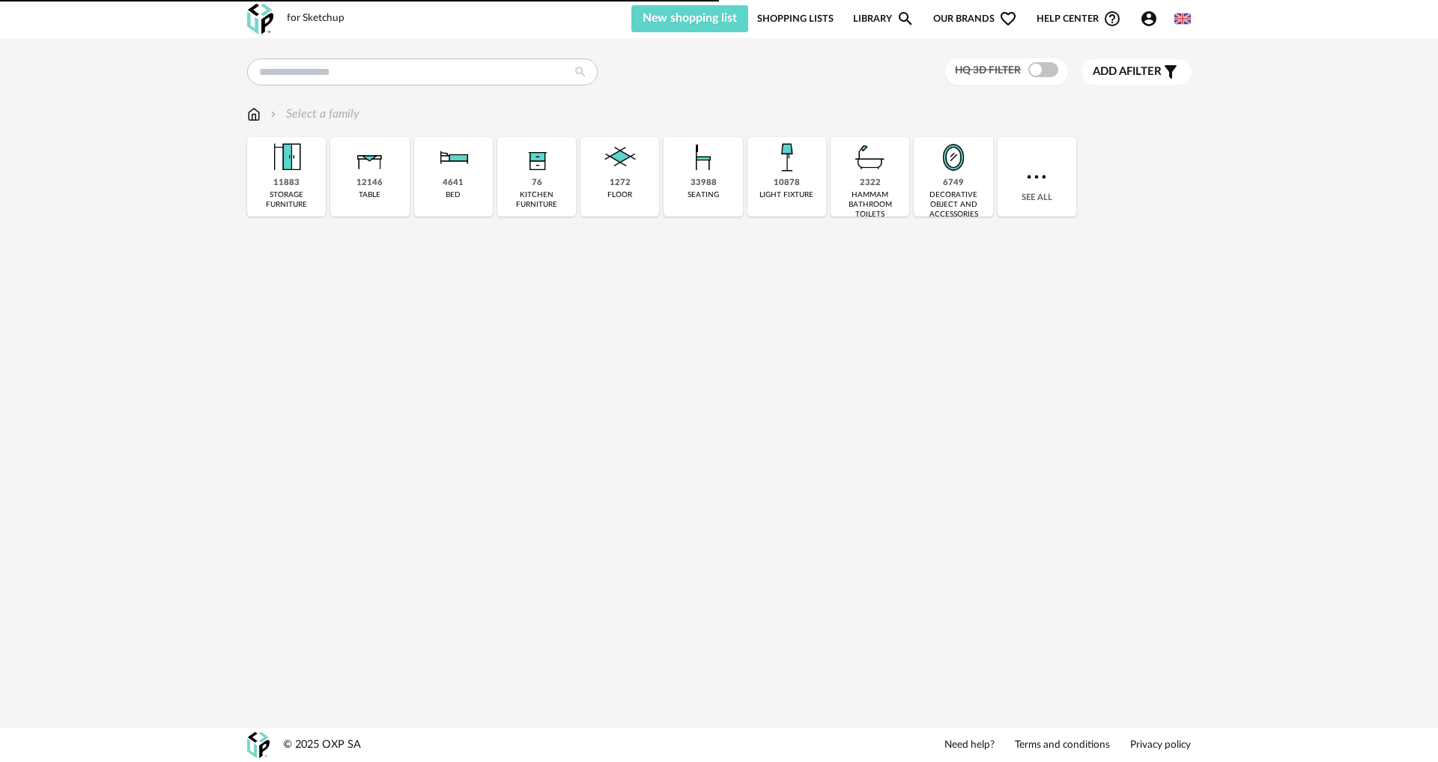  What do you see at coordinates (1136, 72) in the screenshot?
I see `button: Add afilter Filter icon` at bounding box center [1136, 72].